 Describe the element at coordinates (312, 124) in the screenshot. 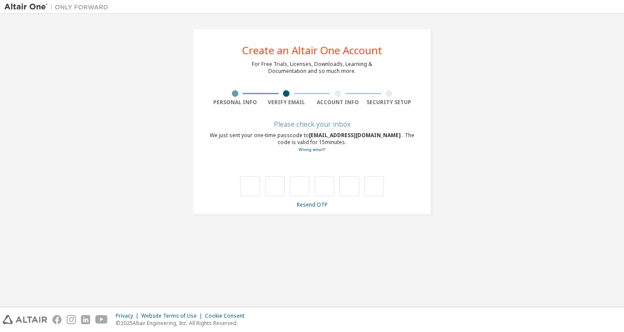

I see `div: Please check your inbox` at that location.